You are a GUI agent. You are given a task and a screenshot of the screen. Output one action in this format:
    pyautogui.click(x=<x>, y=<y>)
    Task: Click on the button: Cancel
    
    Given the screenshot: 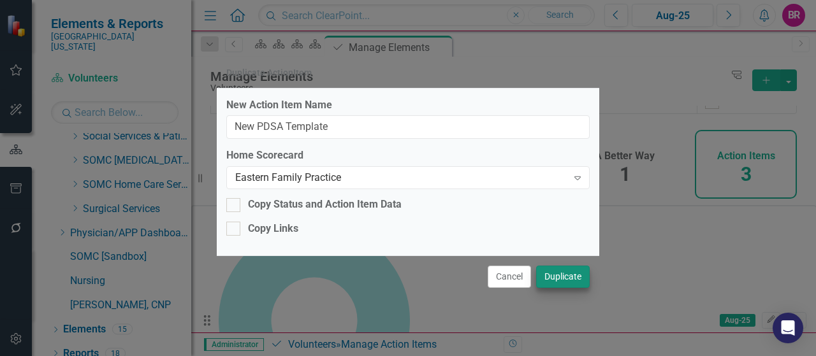 What is the action you would take?
    pyautogui.click(x=509, y=277)
    